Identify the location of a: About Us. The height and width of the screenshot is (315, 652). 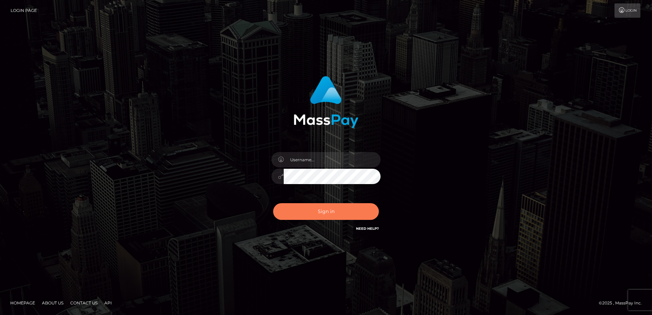
(52, 303).